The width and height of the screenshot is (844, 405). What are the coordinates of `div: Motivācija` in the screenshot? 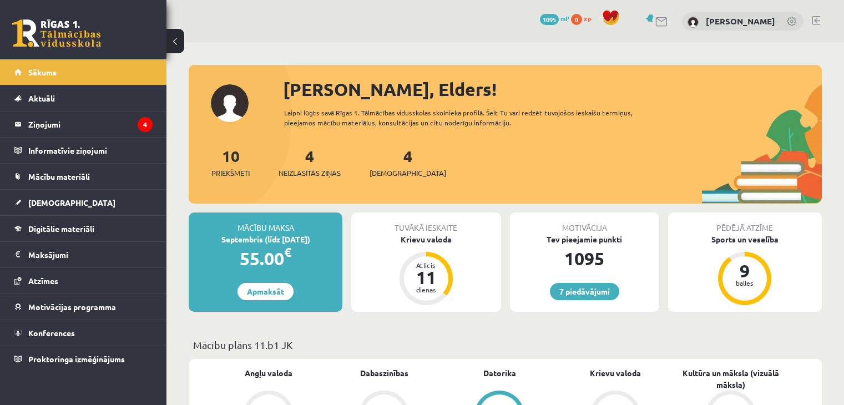 It's located at (584, 223).